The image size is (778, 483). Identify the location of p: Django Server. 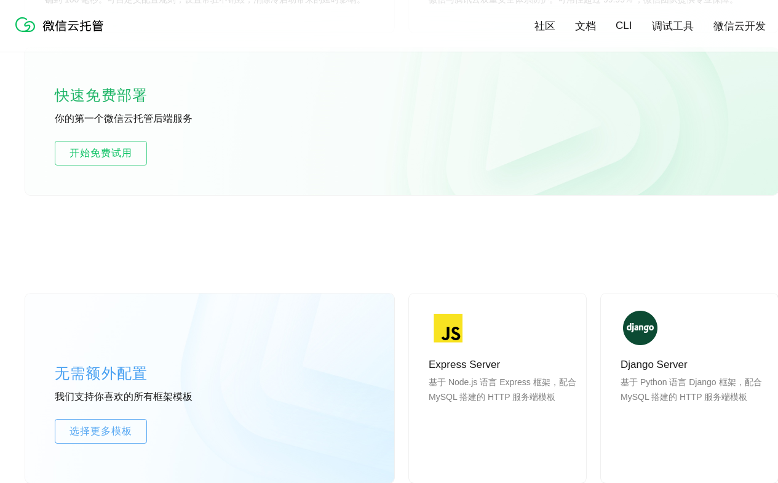
(694, 365).